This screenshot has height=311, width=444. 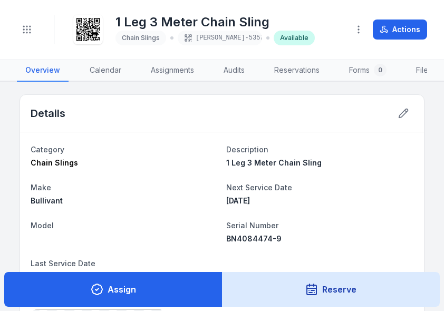 I want to click on span: Description, so click(x=247, y=149).